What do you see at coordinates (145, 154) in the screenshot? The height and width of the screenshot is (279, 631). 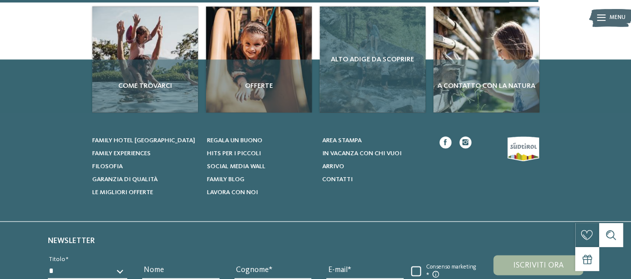 I see `a: Family experiences` at bounding box center [145, 154].